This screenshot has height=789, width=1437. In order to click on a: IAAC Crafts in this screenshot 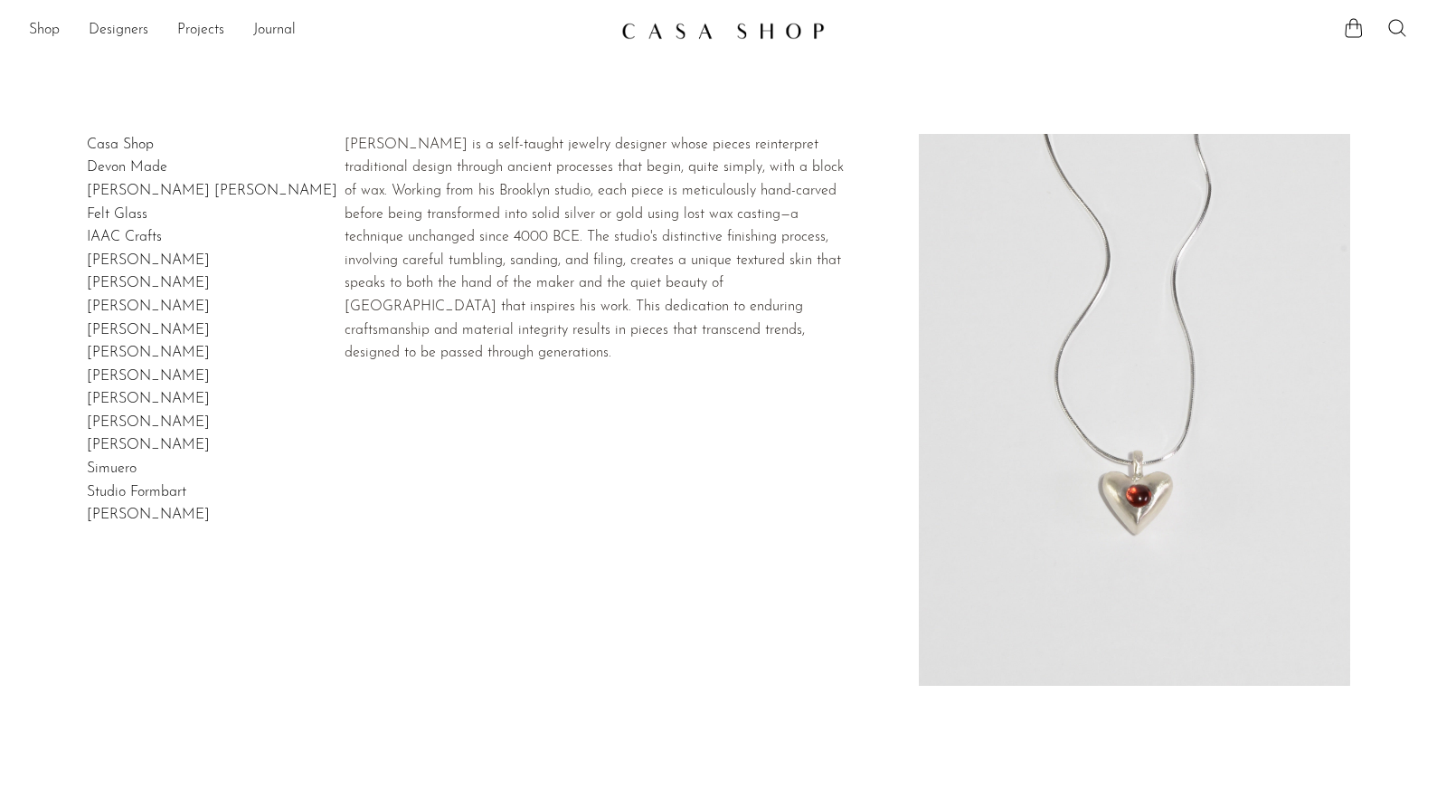, I will do `click(124, 237)`.